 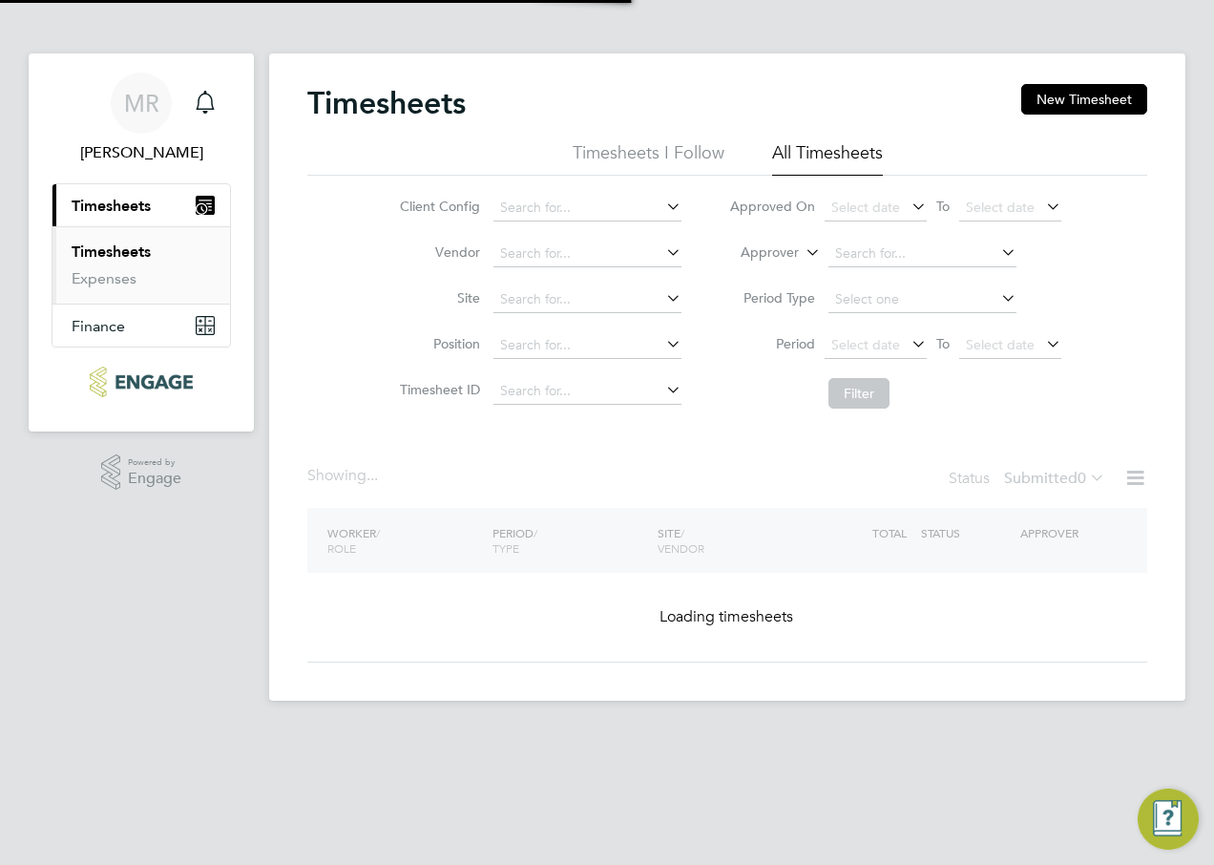 I want to click on span: Mustafizur Rahman, so click(x=141, y=153).